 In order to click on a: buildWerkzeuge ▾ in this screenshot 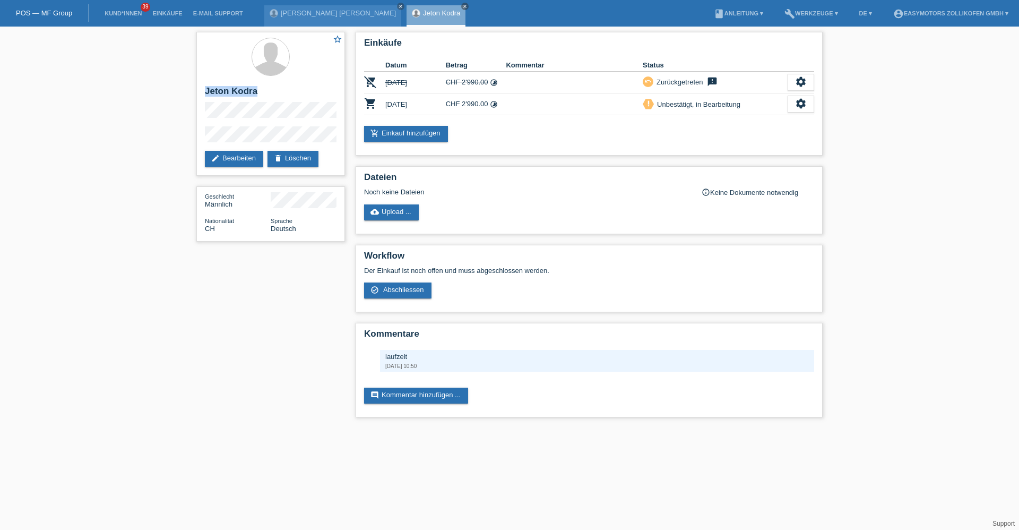, I will do `click(811, 13)`.